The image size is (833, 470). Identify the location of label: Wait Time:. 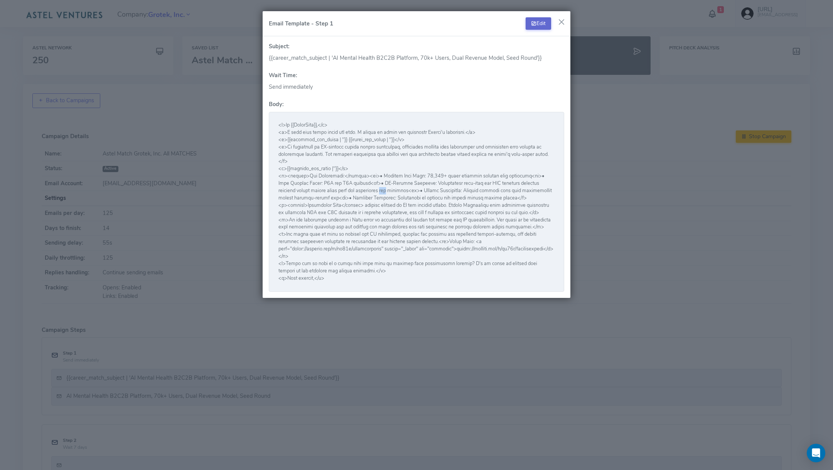
(283, 76).